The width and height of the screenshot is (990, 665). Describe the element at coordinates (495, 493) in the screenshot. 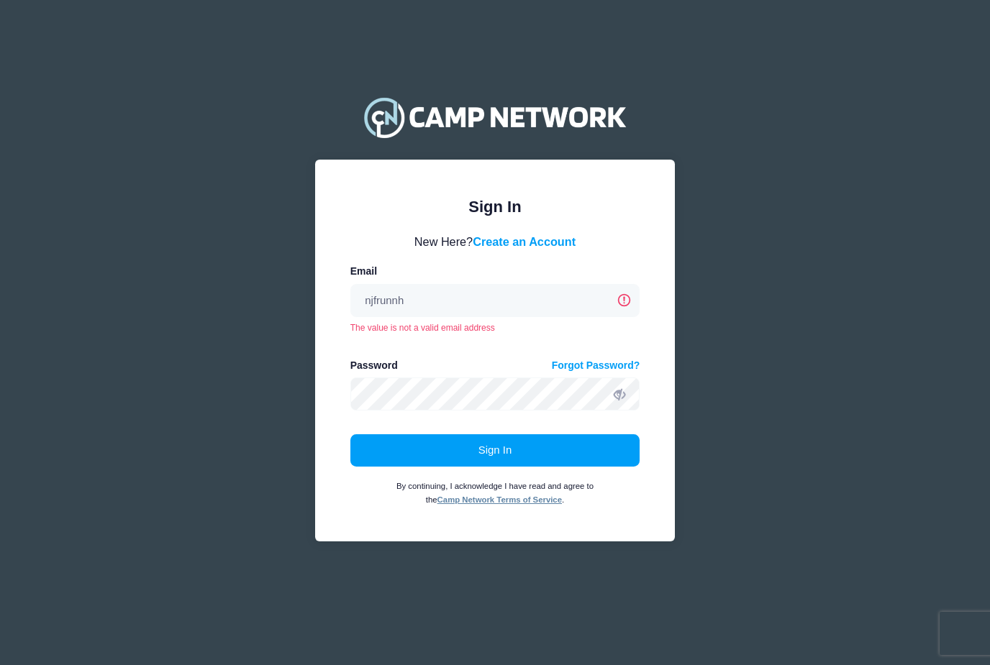

I see `small: By continuing, I acknowledge I have read and agree to the .` at that location.